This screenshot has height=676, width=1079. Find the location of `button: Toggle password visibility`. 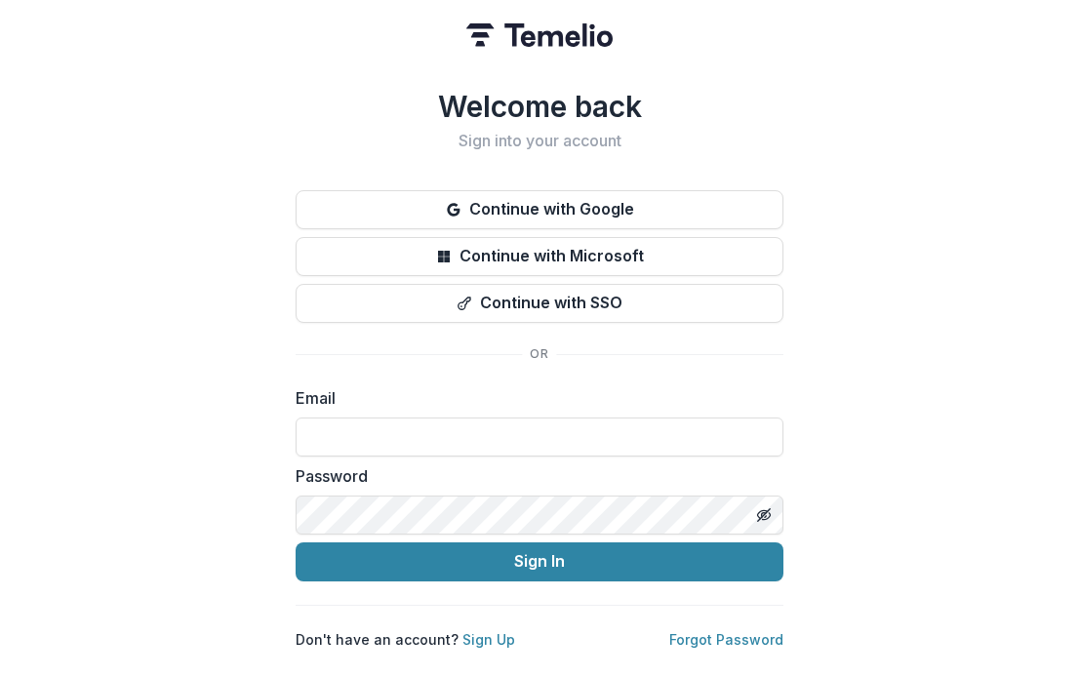

button: Toggle password visibility is located at coordinates (764, 515).